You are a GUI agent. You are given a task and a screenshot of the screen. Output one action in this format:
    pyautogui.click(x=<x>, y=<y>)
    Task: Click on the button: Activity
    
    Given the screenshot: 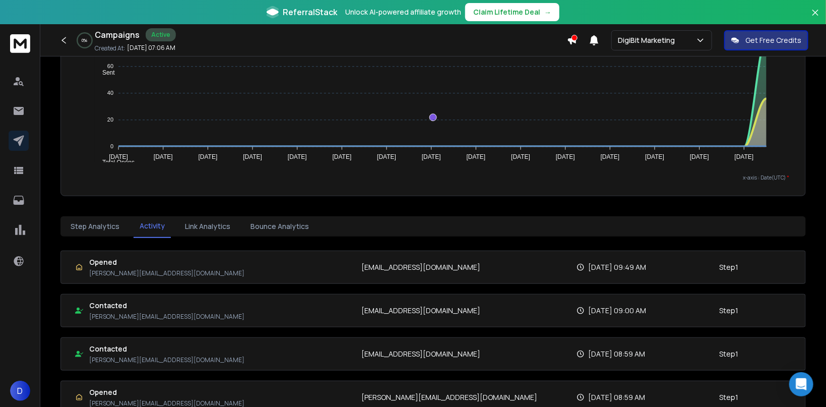 What is the action you would take?
    pyautogui.click(x=152, y=226)
    